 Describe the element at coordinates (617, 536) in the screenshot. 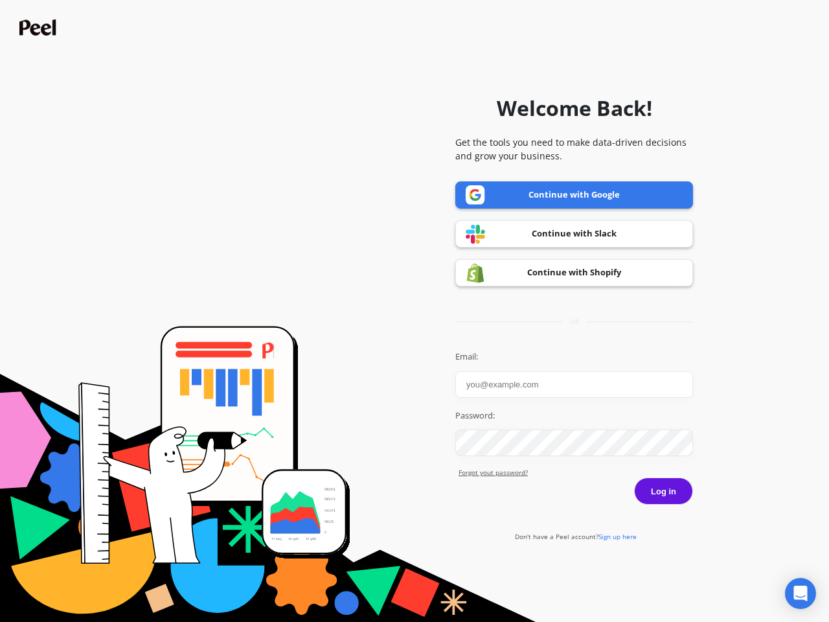

I see `span: Sign up here` at that location.